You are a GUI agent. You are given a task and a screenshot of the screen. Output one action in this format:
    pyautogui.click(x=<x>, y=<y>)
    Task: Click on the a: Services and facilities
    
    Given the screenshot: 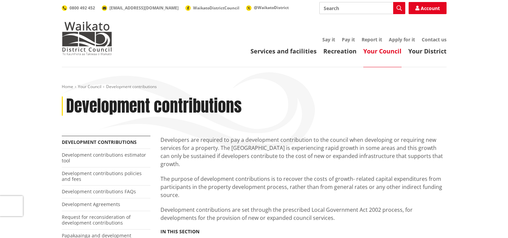 What is the action you would take?
    pyautogui.click(x=283, y=51)
    